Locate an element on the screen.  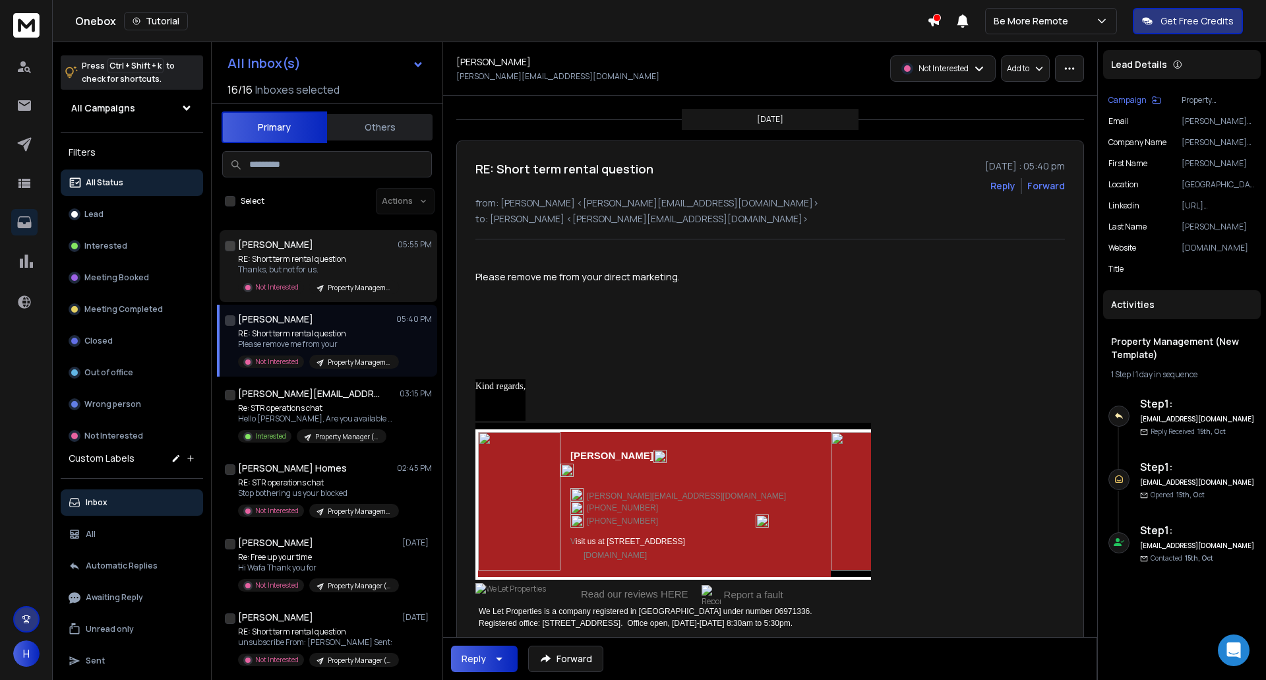
h1: Property Management (New Template) is located at coordinates (1181, 348).